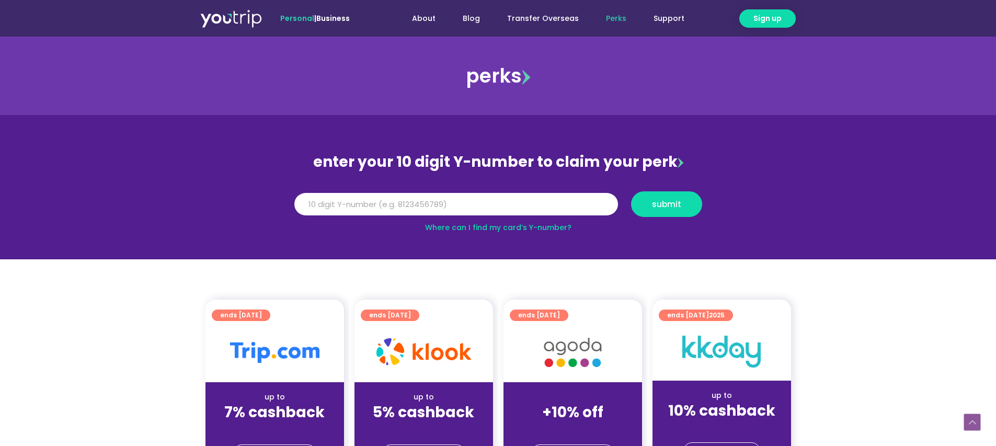  Describe the element at coordinates (667, 204) in the screenshot. I see `button: submit` at that location.